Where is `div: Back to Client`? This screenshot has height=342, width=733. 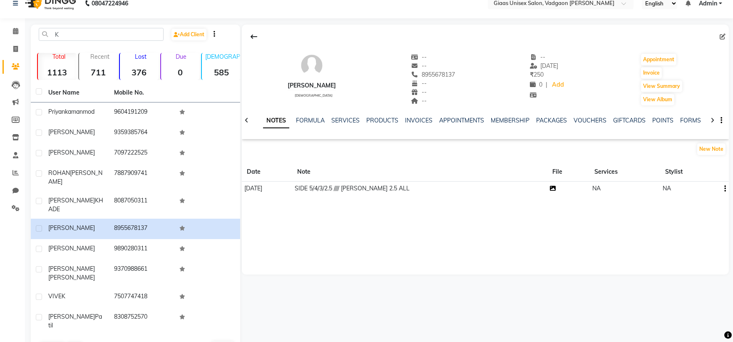 div: Back to Client is located at coordinates (254, 37).